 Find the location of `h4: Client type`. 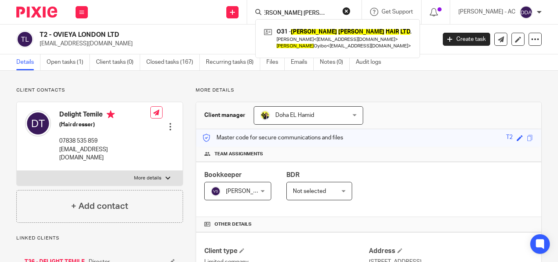

h4: Client type is located at coordinates (286, 251).